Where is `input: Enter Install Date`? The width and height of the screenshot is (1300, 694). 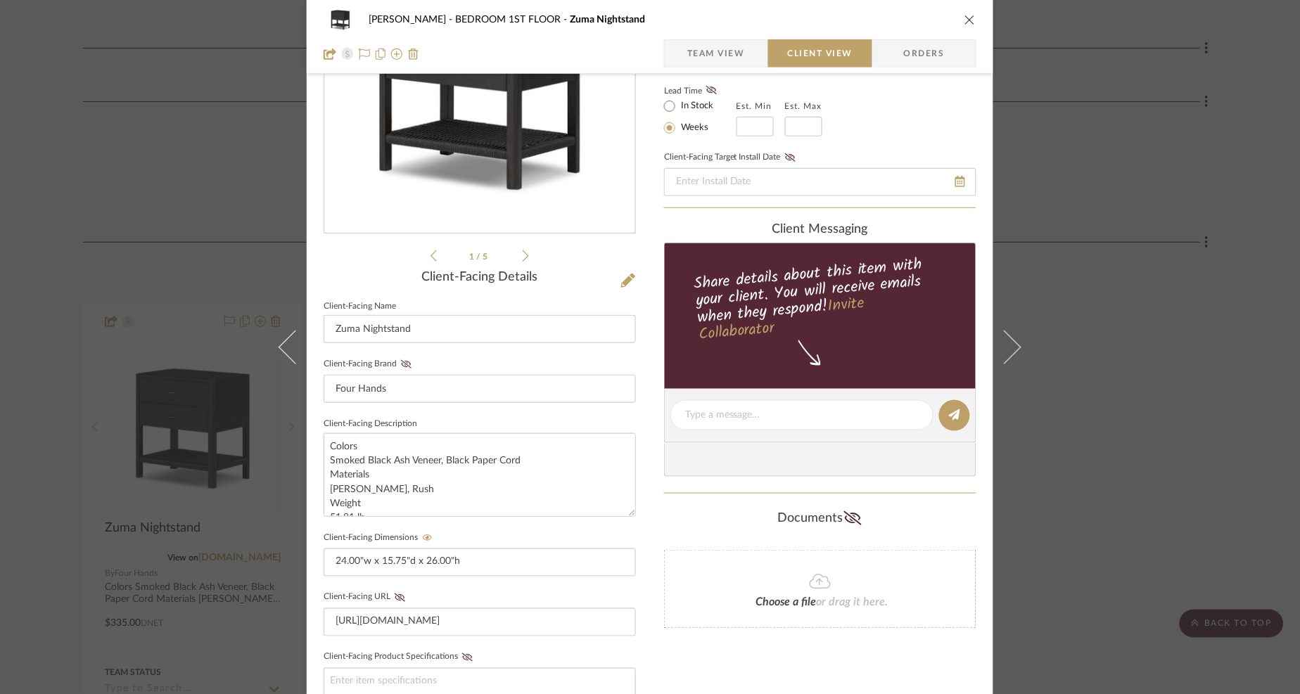
input: Enter Install Date is located at coordinates (820, 182).